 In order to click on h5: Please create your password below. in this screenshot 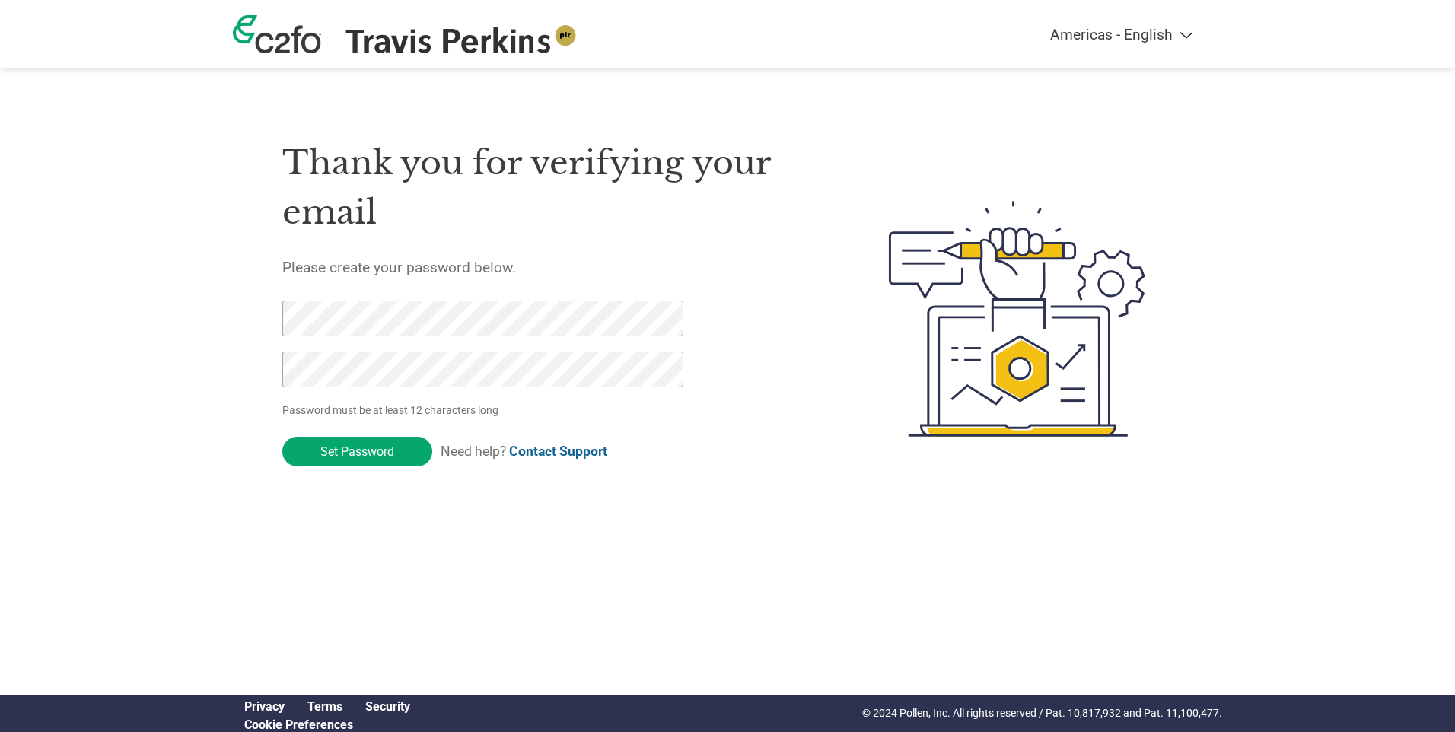, I will do `click(549, 267)`.